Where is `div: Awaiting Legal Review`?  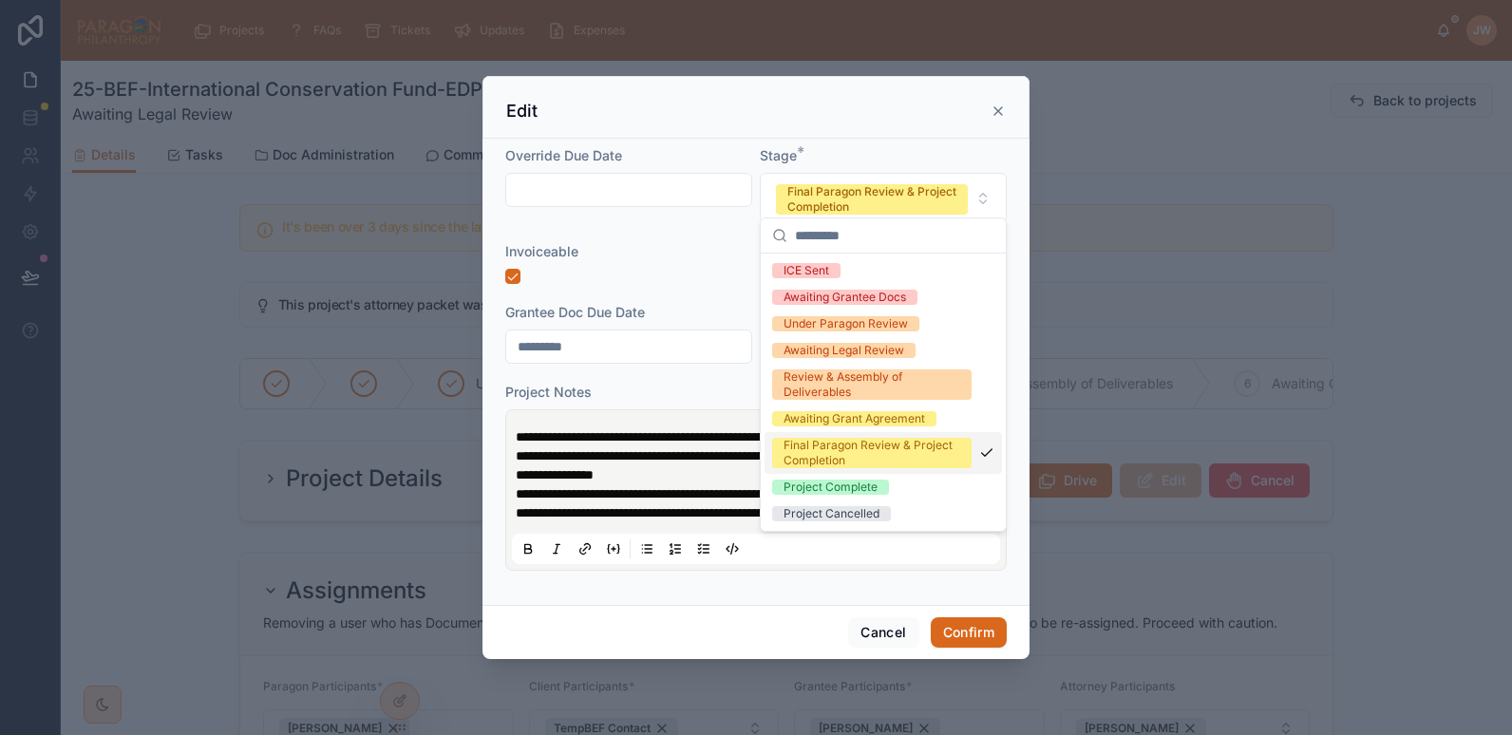
div: Awaiting Legal Review is located at coordinates (843, 350).